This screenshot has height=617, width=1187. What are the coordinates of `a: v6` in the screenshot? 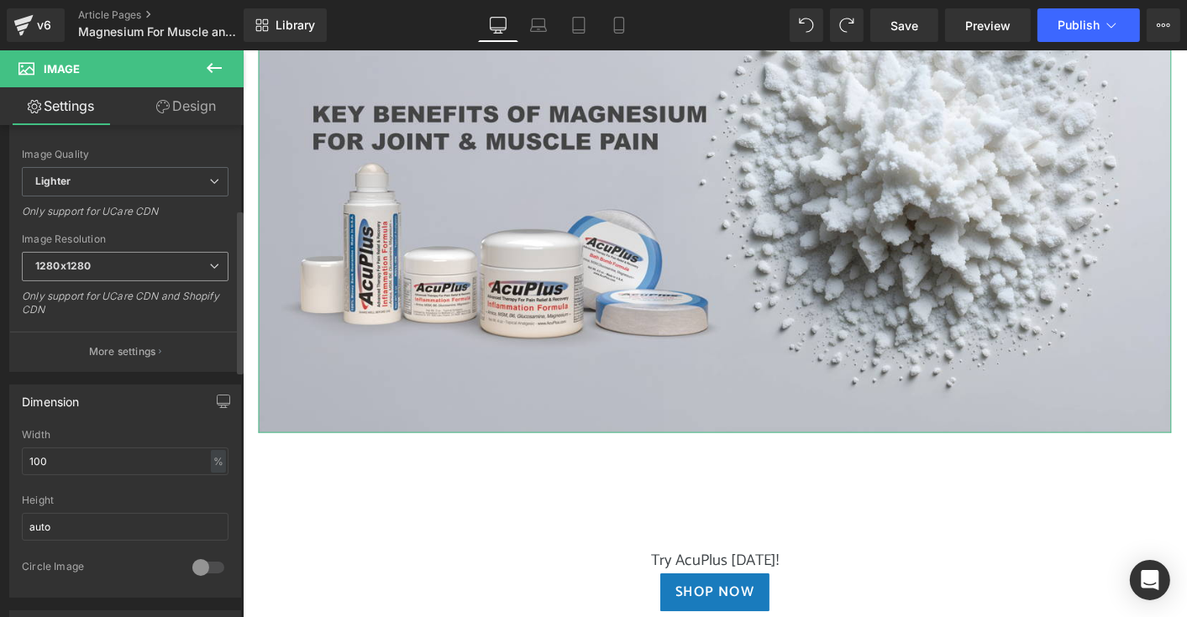 It's located at (35, 25).